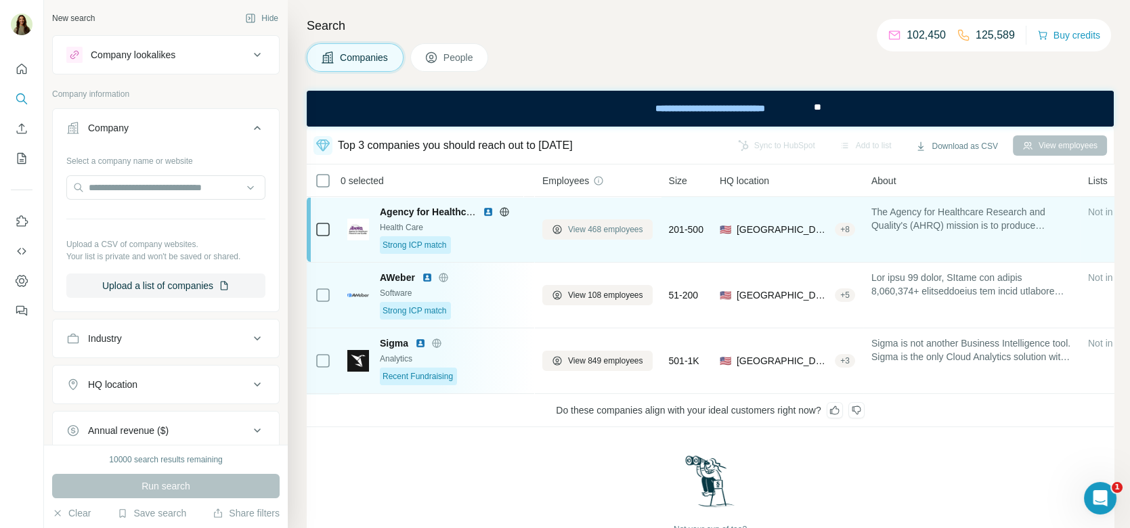  Describe the element at coordinates (108, 128) in the screenshot. I see `div: Company` at that location.